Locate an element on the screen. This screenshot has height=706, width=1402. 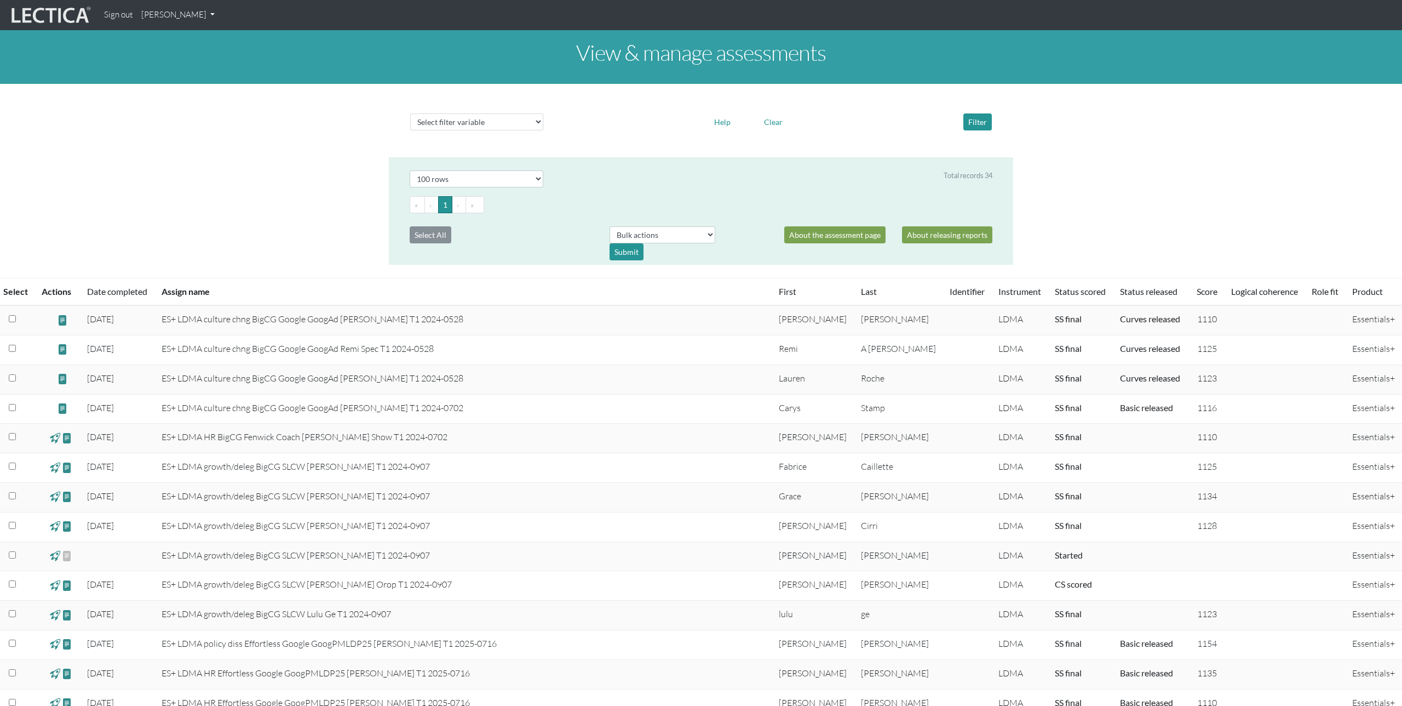
a: Status released is located at coordinates (1149, 291).